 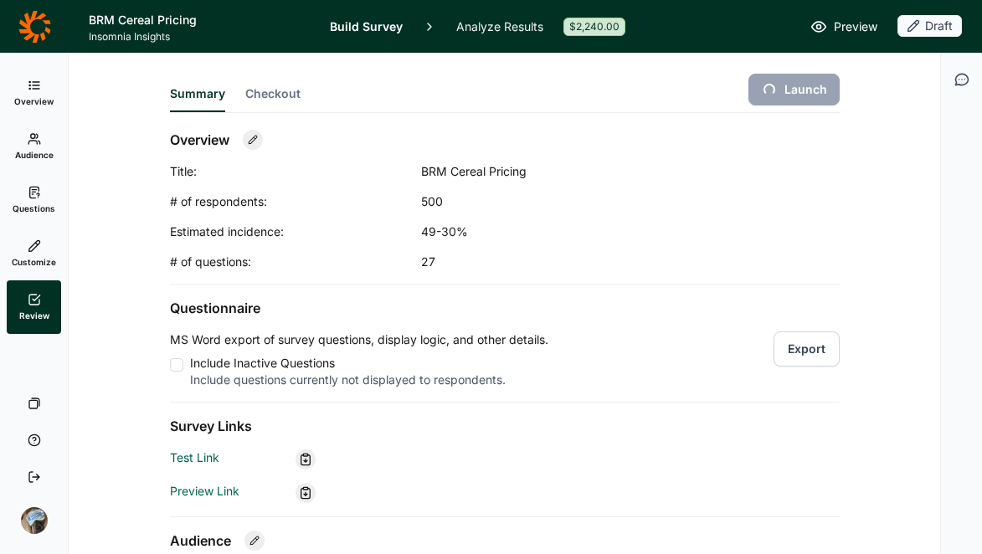 I want to click on div: Estimated incidence:, so click(x=296, y=232).